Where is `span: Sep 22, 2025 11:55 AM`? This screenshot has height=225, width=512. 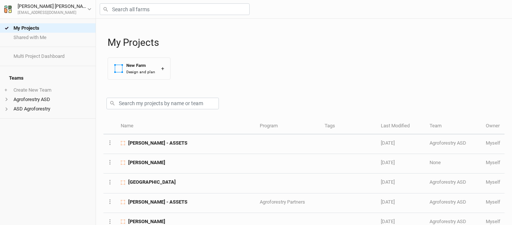 span: Sep 22, 2025 11:55 AM is located at coordinates (388, 162).